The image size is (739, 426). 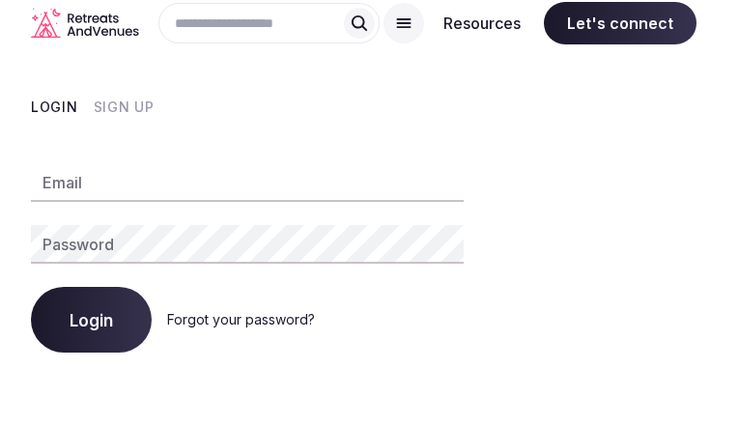 What do you see at coordinates (482, 23) in the screenshot?
I see `button: Resources` at bounding box center [482, 23].